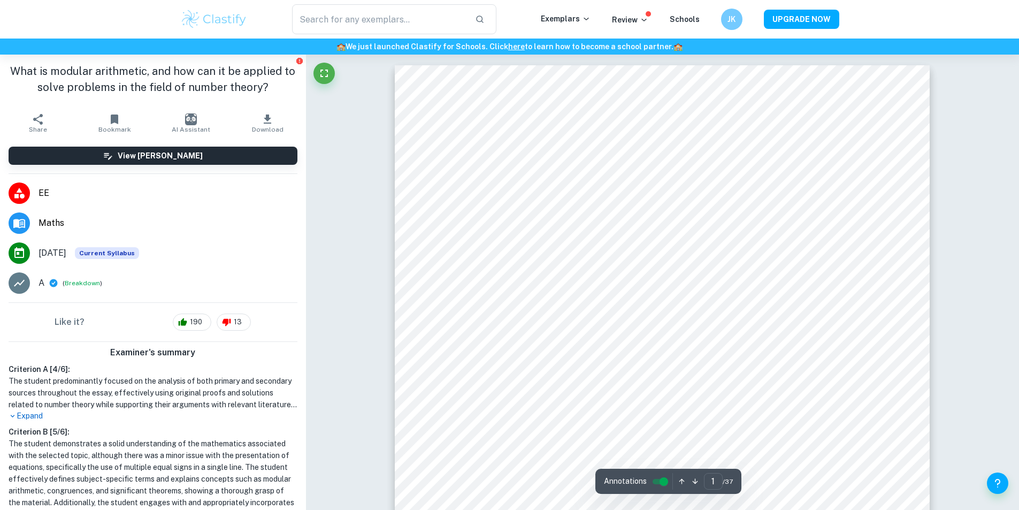 Image resolution: width=1019 pixels, height=510 pixels. I want to click on p: A, so click(41, 283).